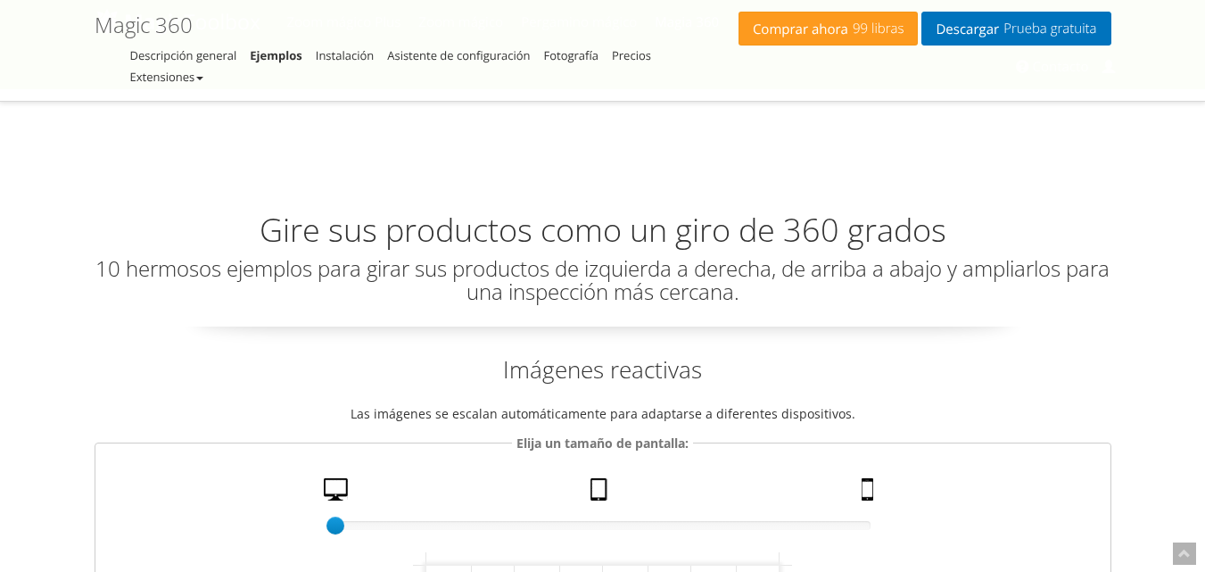 The height and width of the screenshot is (572, 1205). I want to click on a: Descripción general, so click(184, 55).